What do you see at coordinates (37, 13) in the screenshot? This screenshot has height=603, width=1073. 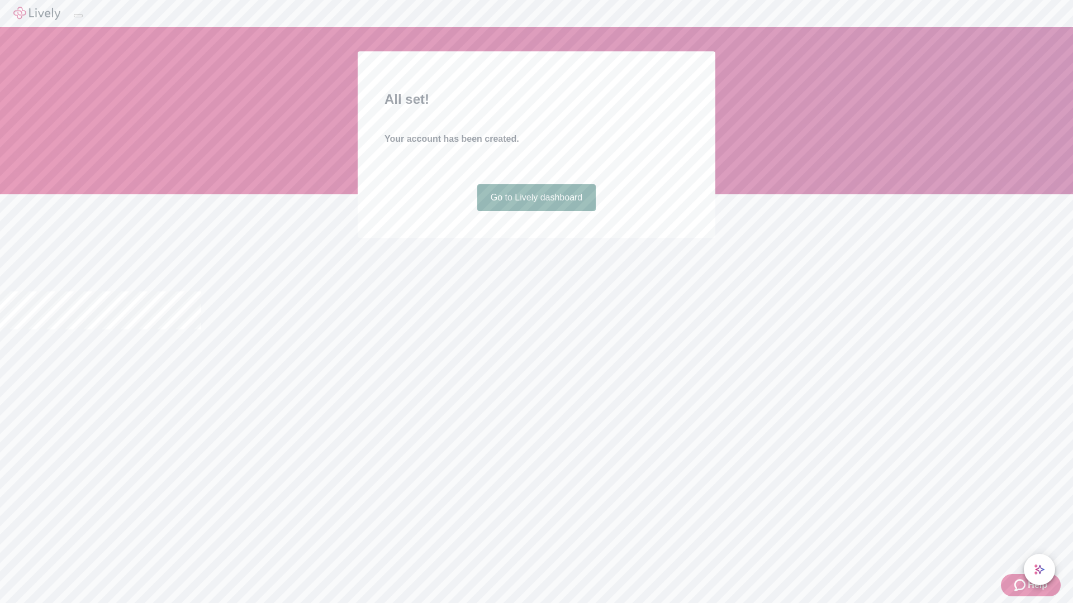 I see `img: Lively` at bounding box center [37, 13].